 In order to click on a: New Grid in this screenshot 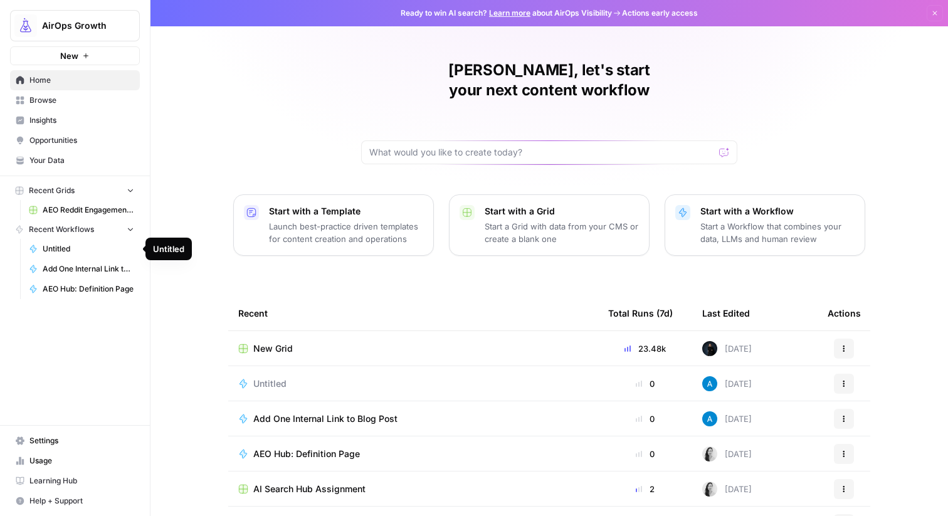, I will do `click(413, 349)`.